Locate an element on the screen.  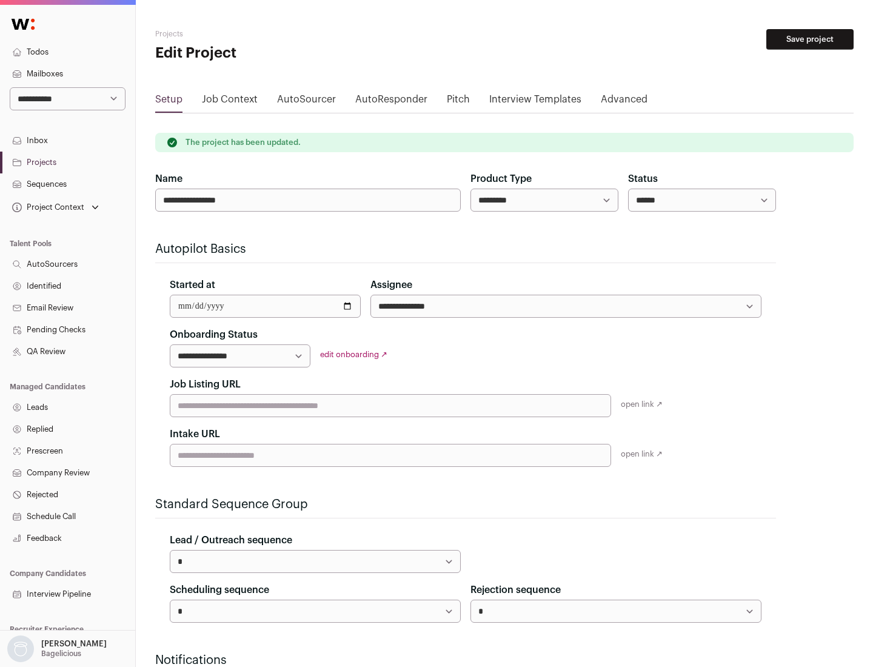
label: Status is located at coordinates (643, 179).